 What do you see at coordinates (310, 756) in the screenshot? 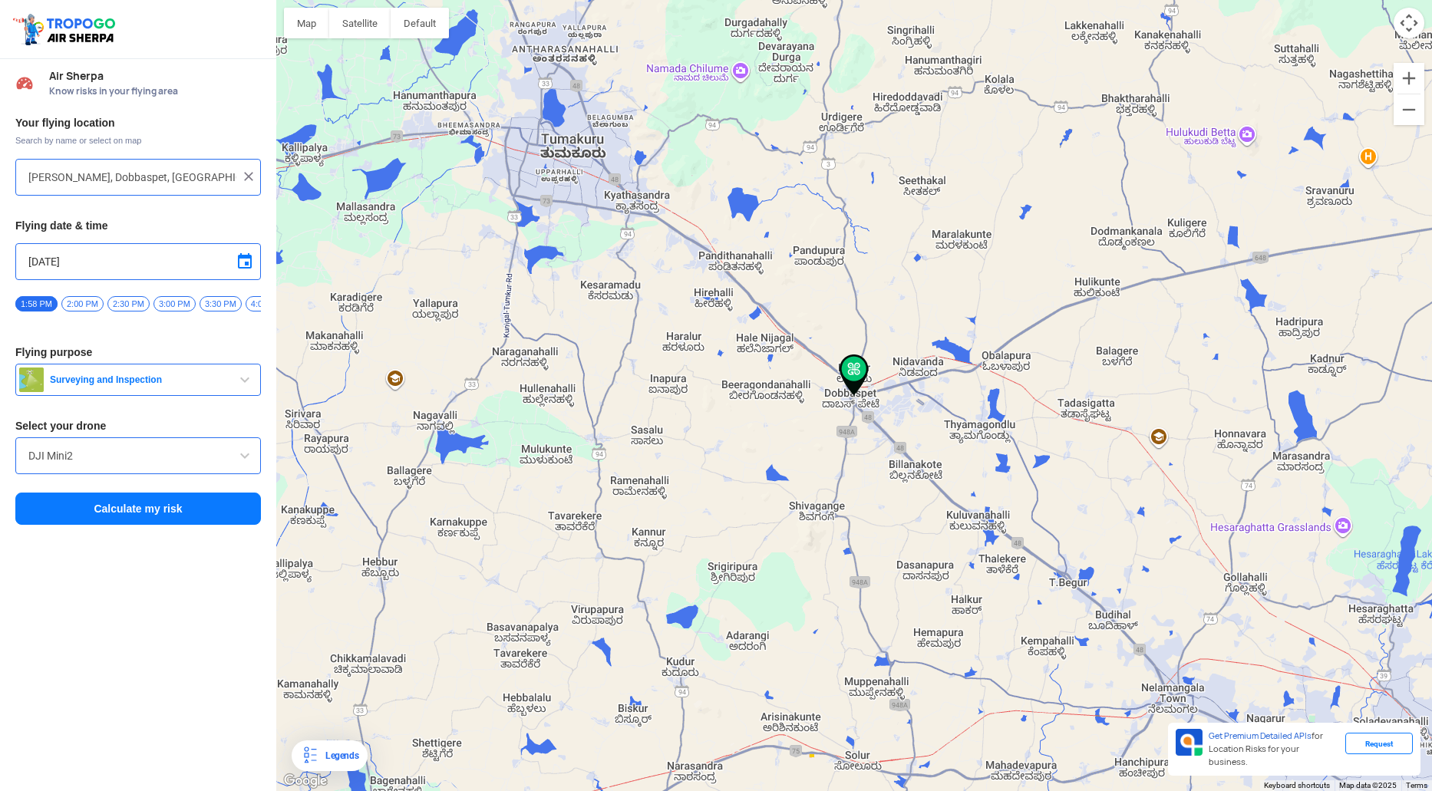
I see `img: Legends` at bounding box center [310, 756].